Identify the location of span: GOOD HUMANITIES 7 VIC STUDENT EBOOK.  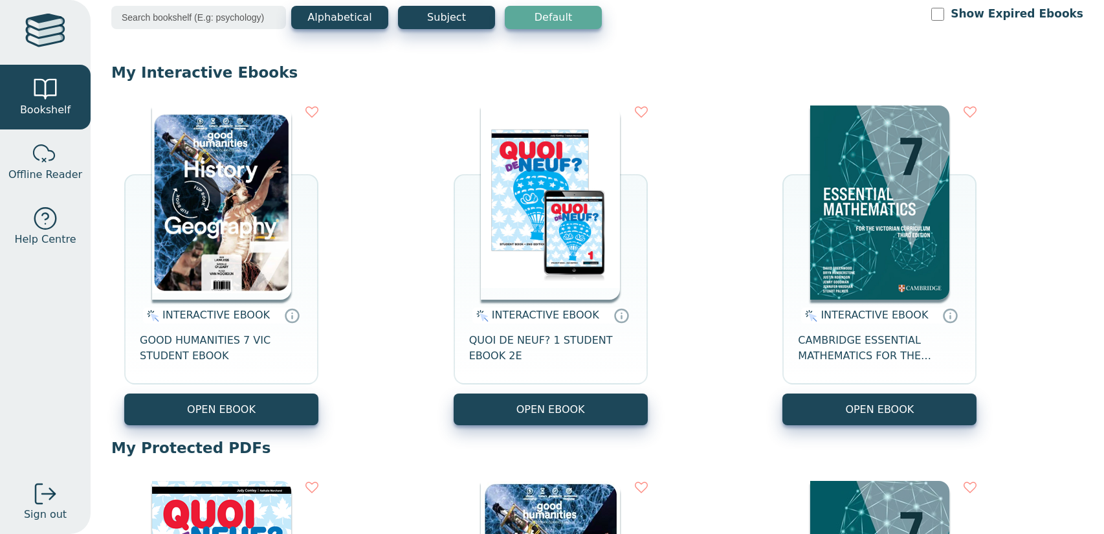
(221, 348).